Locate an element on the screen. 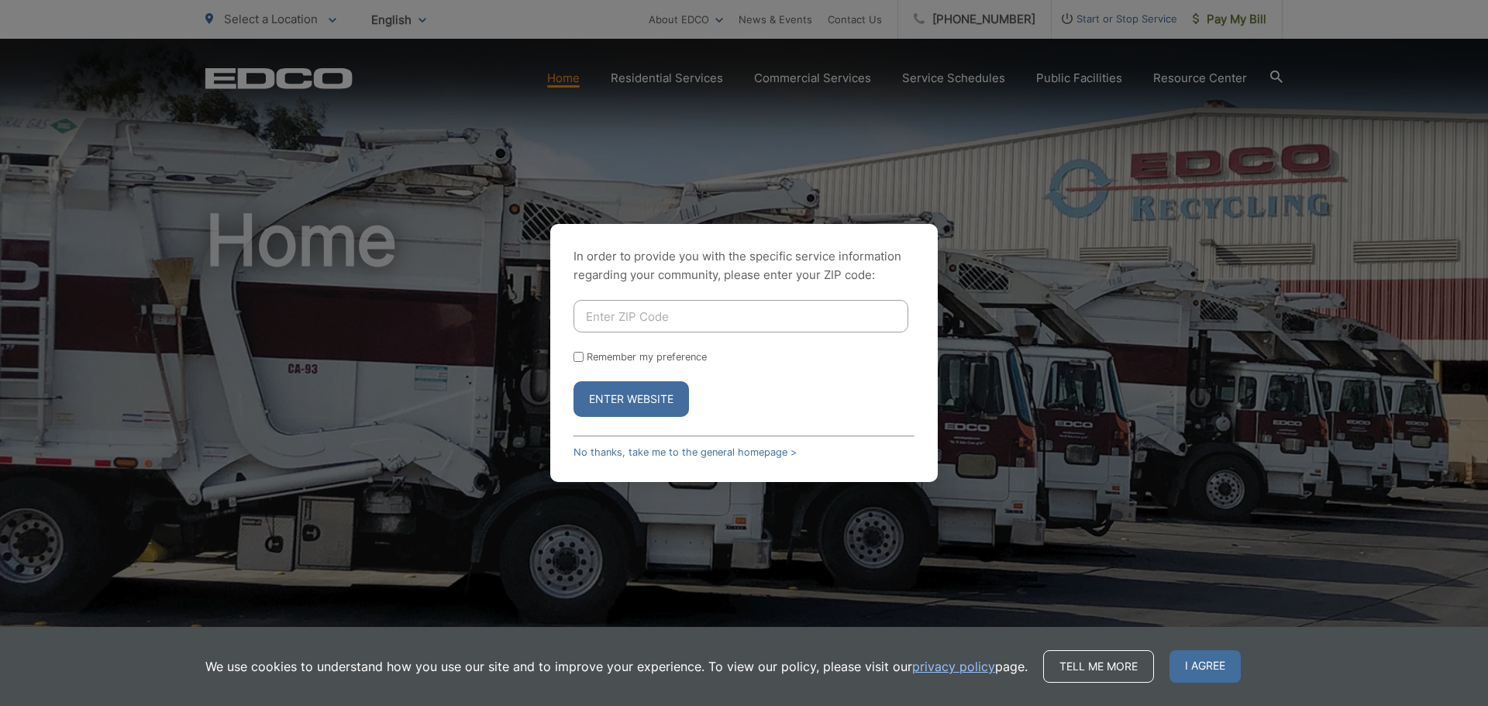  p: We use cookies to understand how you use our site and to improve your experience. To view our pol... is located at coordinates (616, 667).